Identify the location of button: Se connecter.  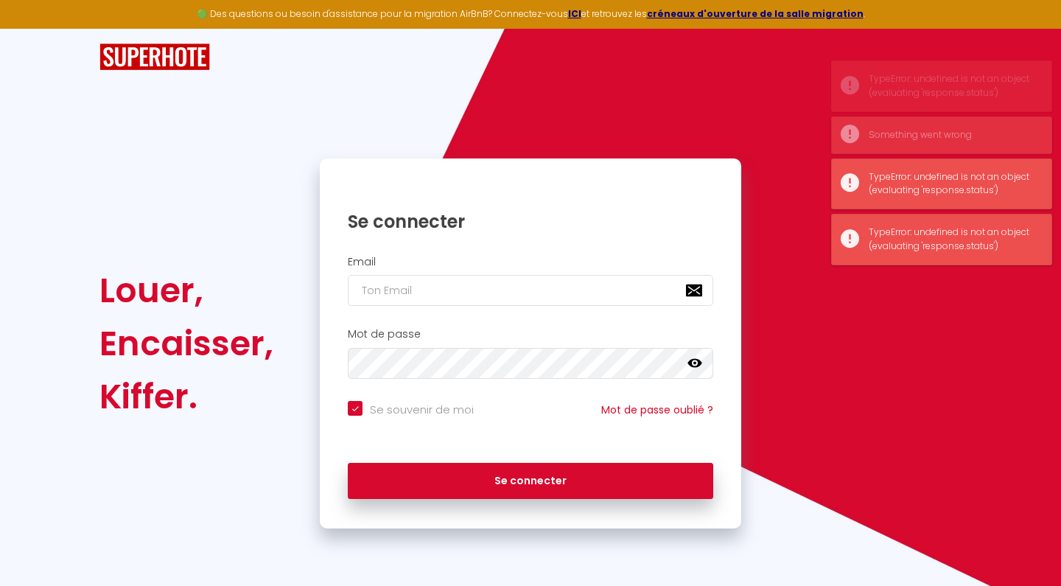
(530, 481).